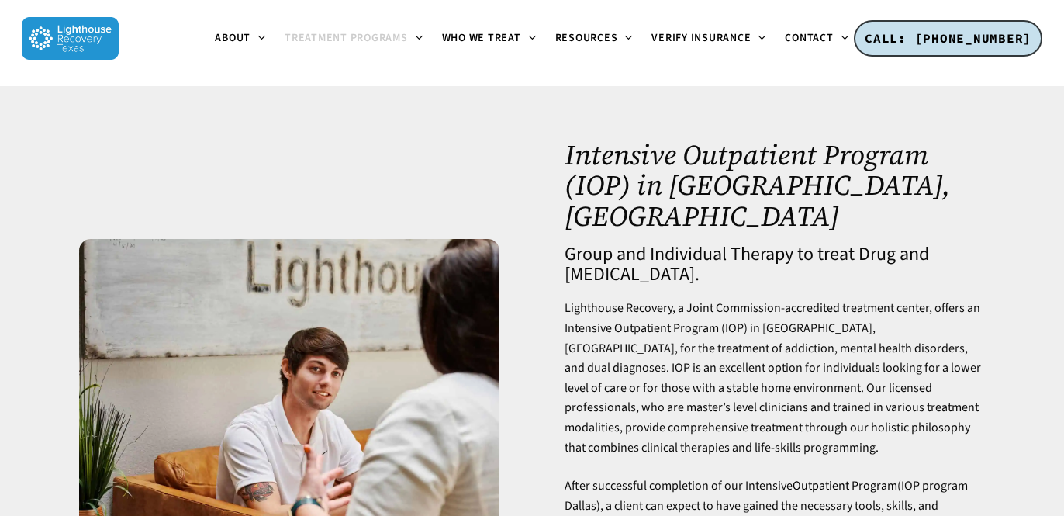 Image resolution: width=1064 pixels, height=516 pixels. What do you see at coordinates (586, 38) in the screenshot?
I see `span: Resources` at bounding box center [586, 38].